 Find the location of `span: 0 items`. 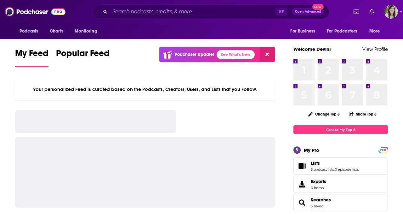

span: 0 items is located at coordinates (318, 187).